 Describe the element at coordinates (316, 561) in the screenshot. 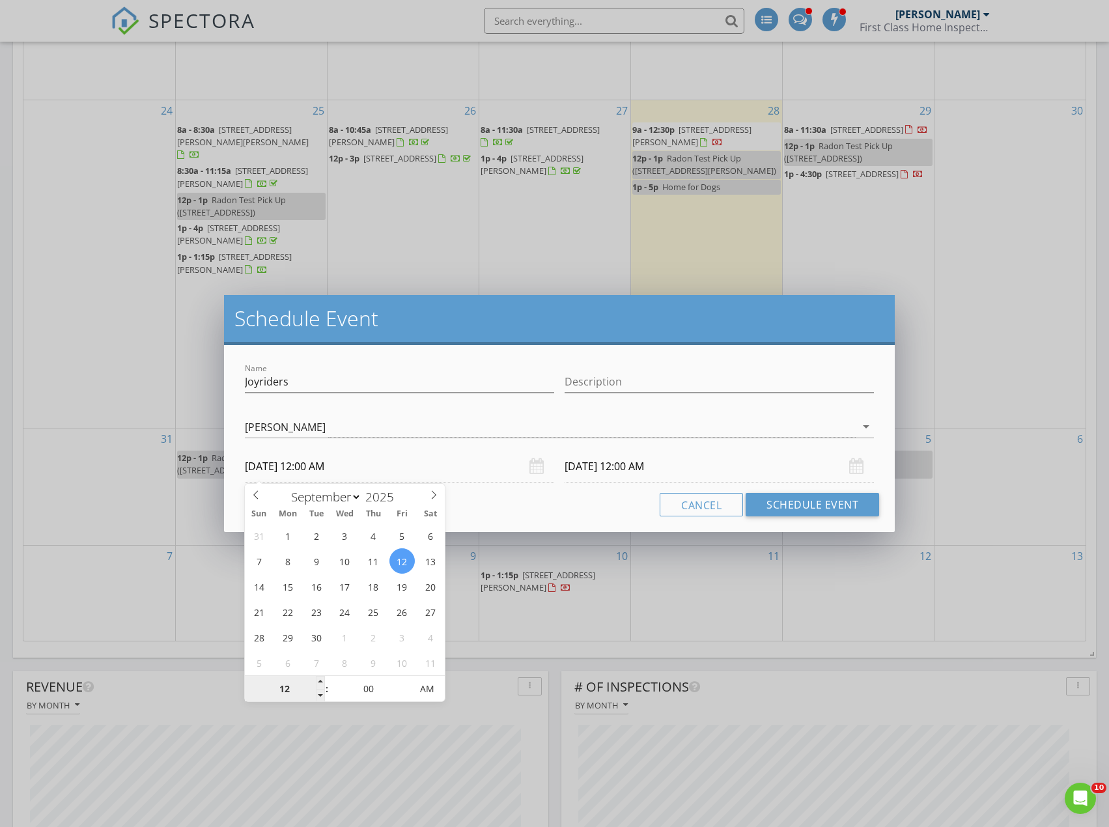

I see `span: September 9, 2025` at that location.